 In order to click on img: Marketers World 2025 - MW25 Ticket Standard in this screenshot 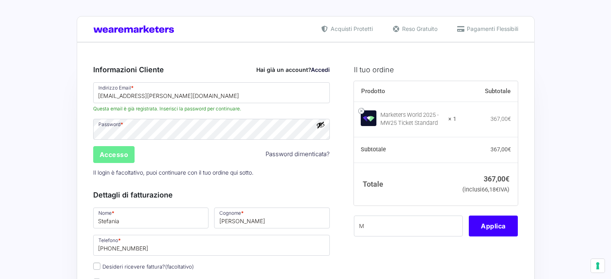, I will do `click(368, 118)`.